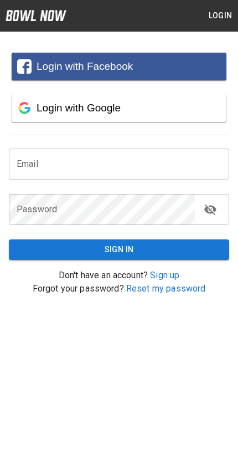 This screenshot has height=465, width=238. I want to click on span: Login with Facebook, so click(85, 66).